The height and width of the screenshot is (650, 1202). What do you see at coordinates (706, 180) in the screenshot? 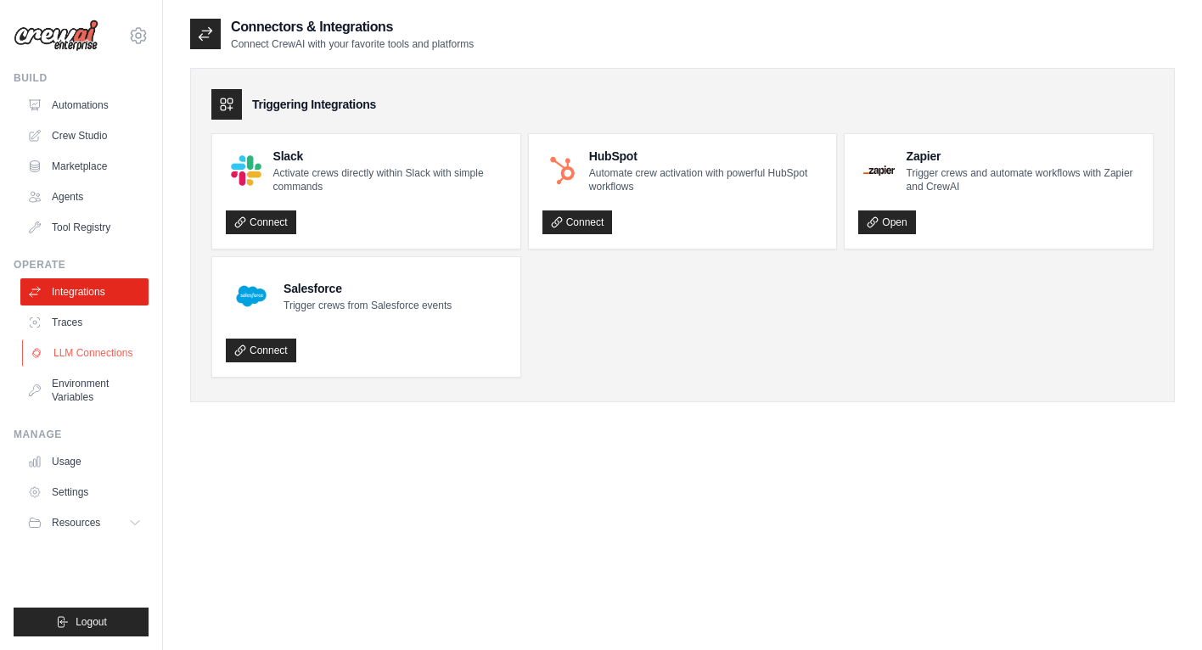
I see `p: Automate crew activation with powerful HubSpot workflows` at bounding box center [706, 180].